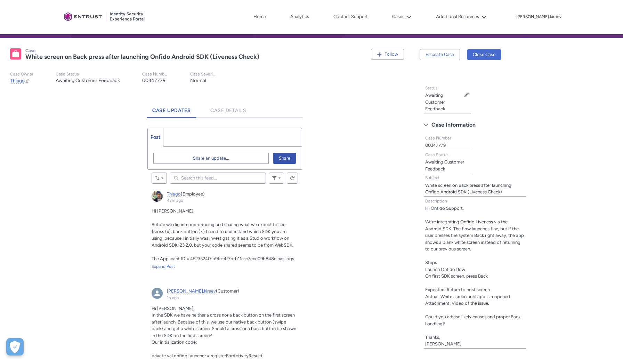 This screenshot has height=359, width=623. What do you see at coordinates (175, 200) in the screenshot?
I see `a: 43m ago` at bounding box center [175, 200].